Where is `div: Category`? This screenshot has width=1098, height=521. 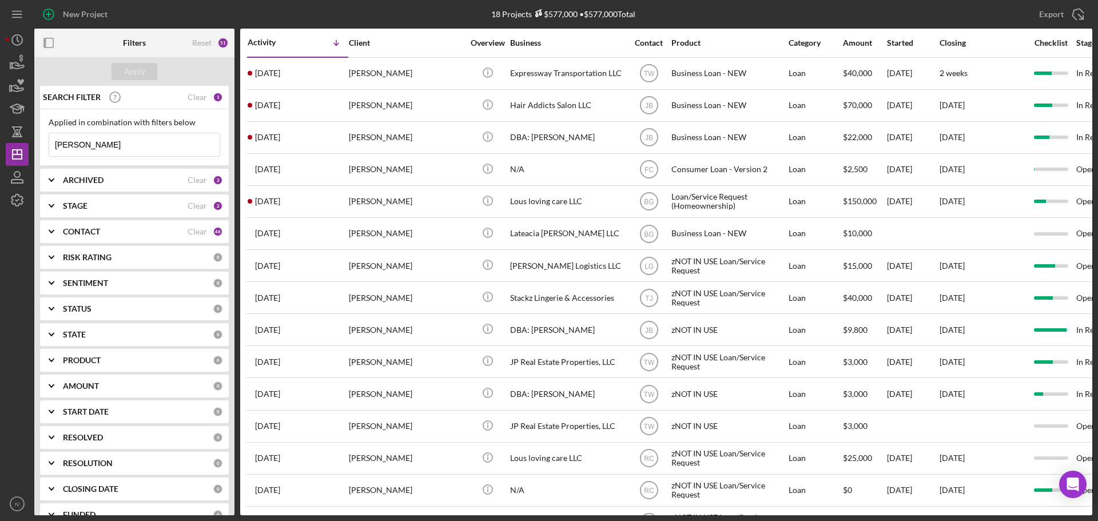
div: Category is located at coordinates (815, 43).